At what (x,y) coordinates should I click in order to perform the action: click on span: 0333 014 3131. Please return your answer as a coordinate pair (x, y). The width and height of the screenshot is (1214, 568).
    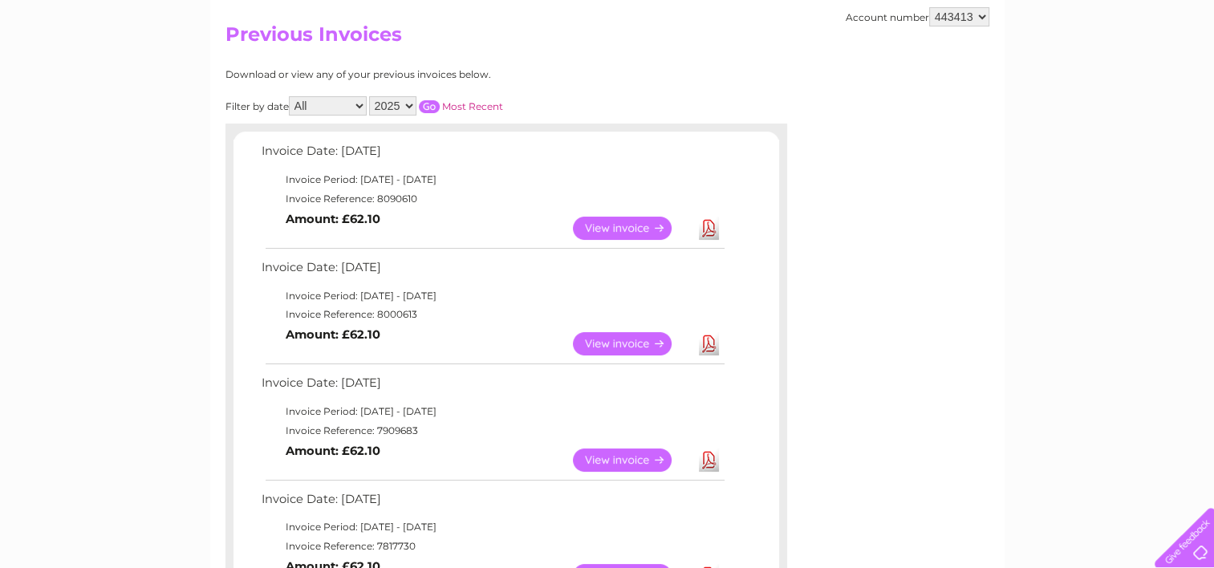
    Looking at the image, I should click on (967, 18).